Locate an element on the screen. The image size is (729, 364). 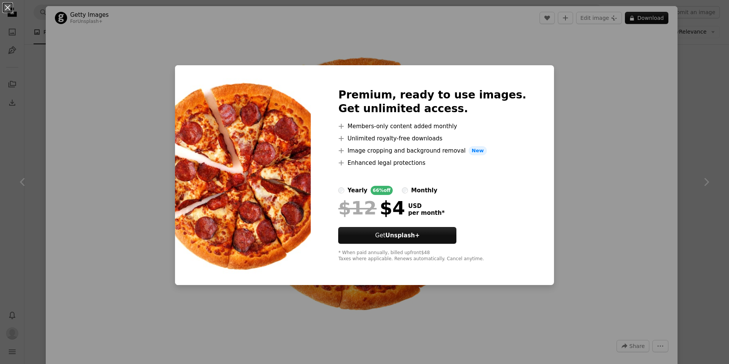
div: $4 is located at coordinates (371, 208).